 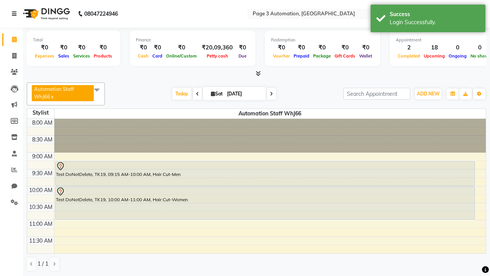 I want to click on div: 10:00 AM, so click(x=41, y=190).